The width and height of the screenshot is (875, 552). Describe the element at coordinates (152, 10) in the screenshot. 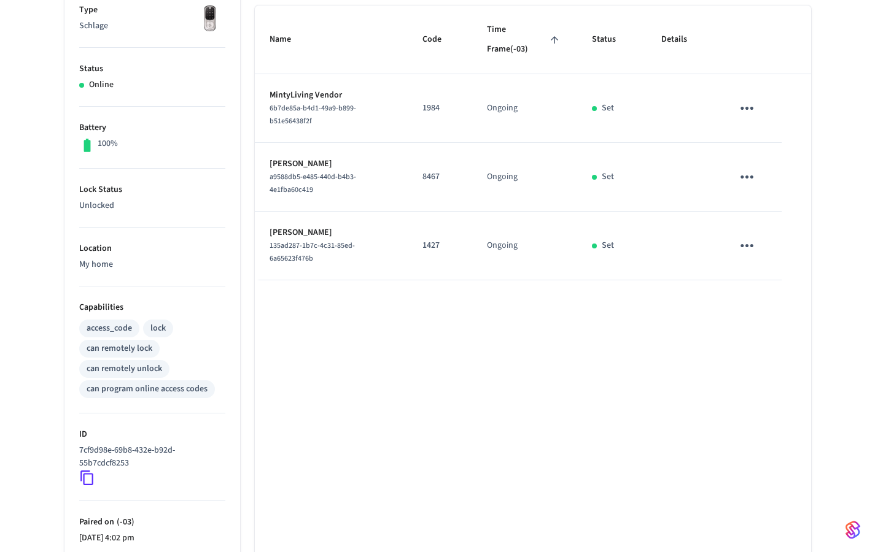

I see `p: Type` at that location.